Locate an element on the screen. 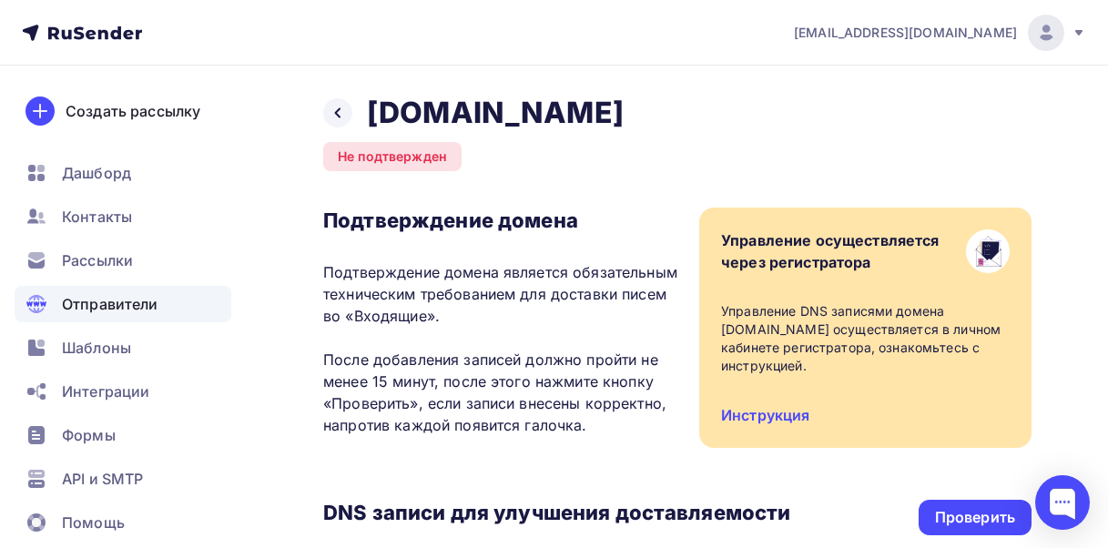 The image size is (1108, 548). a: Дашборд is located at coordinates (123, 173).